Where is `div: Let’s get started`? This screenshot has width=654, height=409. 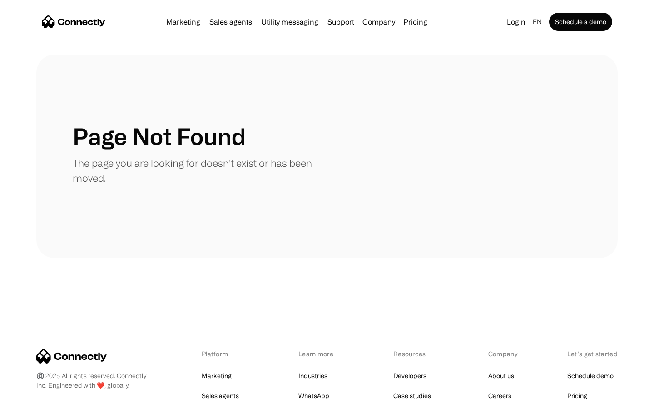 div: Let’s get started is located at coordinates (592, 353).